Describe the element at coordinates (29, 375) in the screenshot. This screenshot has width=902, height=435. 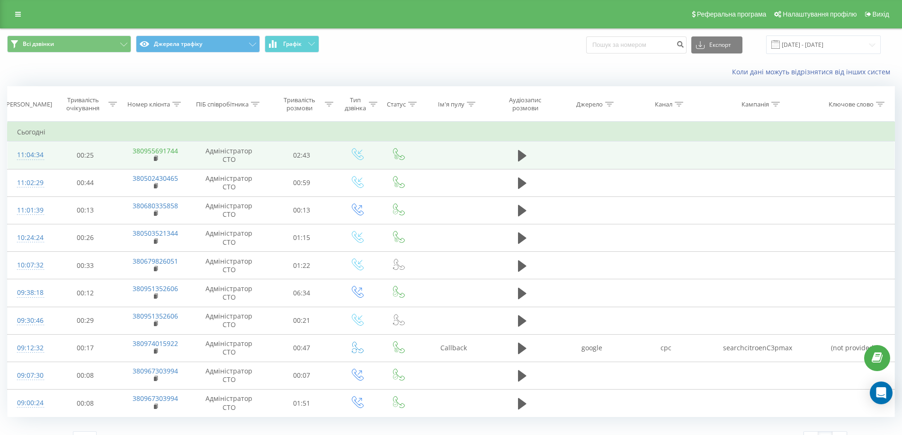
I see `div: 09:07:30` at that location.